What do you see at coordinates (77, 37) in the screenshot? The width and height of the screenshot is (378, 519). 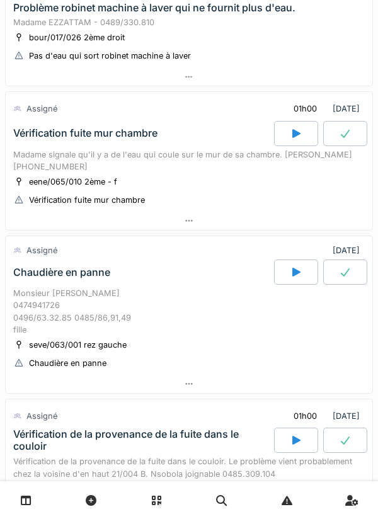 I see `div: bour/017/026 2ème droit` at bounding box center [77, 37].